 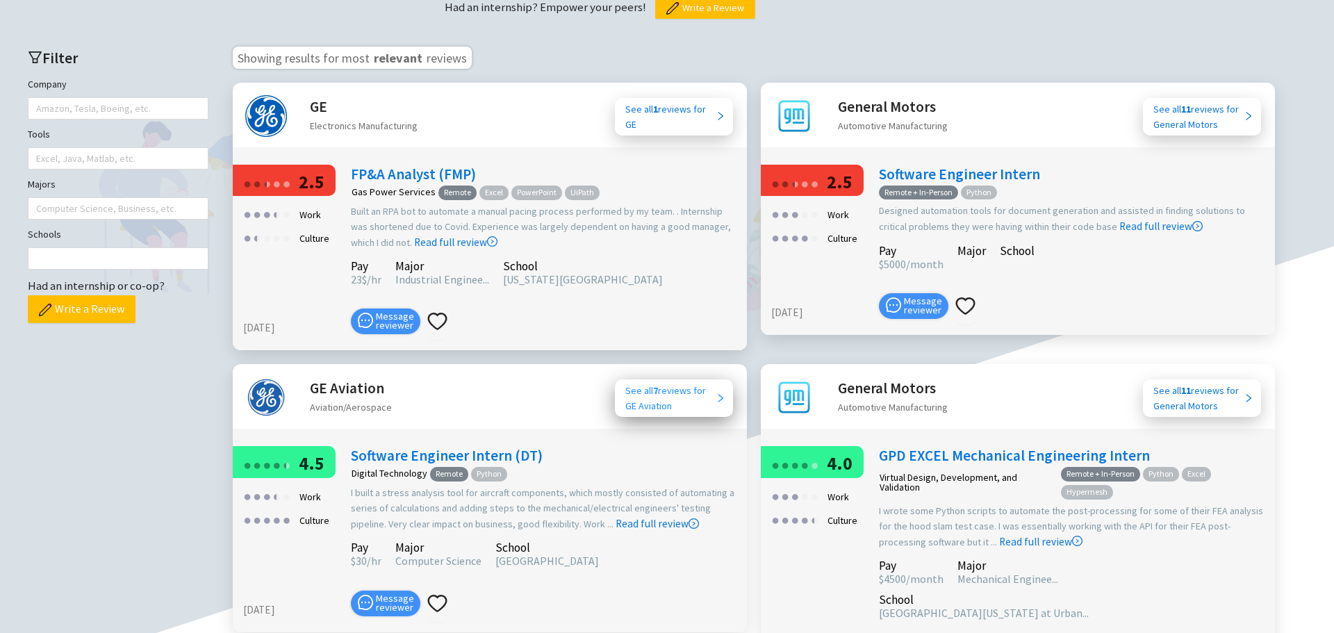 I want to click on span: 5000, so click(x=892, y=264).